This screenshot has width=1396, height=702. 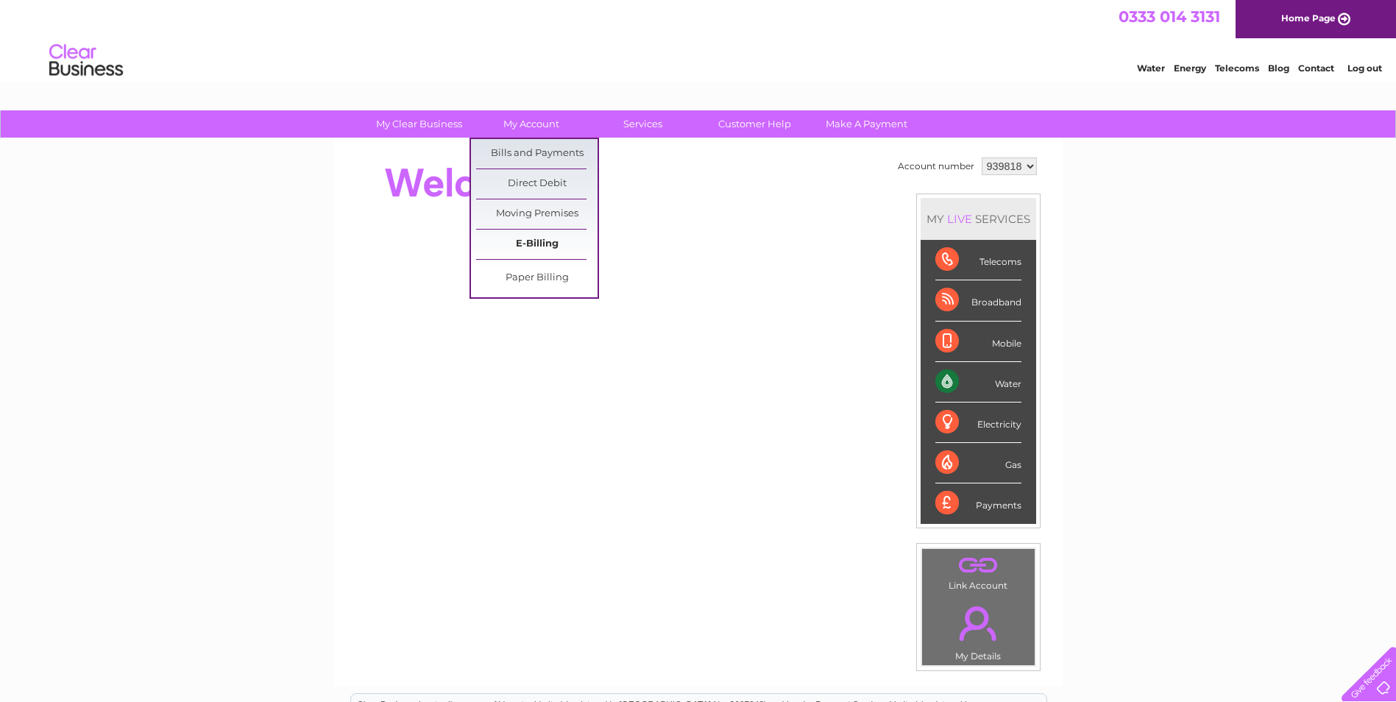 I want to click on div: MY SERVICES, so click(x=978, y=219).